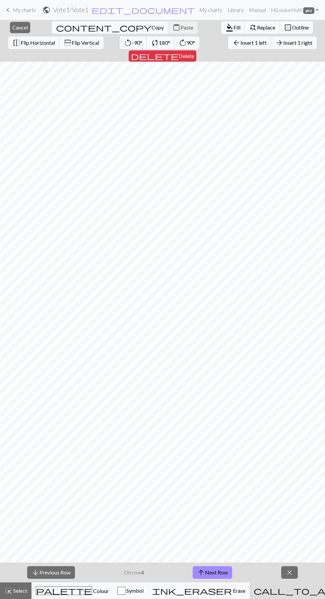 This screenshot has width=325, height=599. What do you see at coordinates (20, 28) in the screenshot?
I see `button: Cancel` at bounding box center [20, 28].